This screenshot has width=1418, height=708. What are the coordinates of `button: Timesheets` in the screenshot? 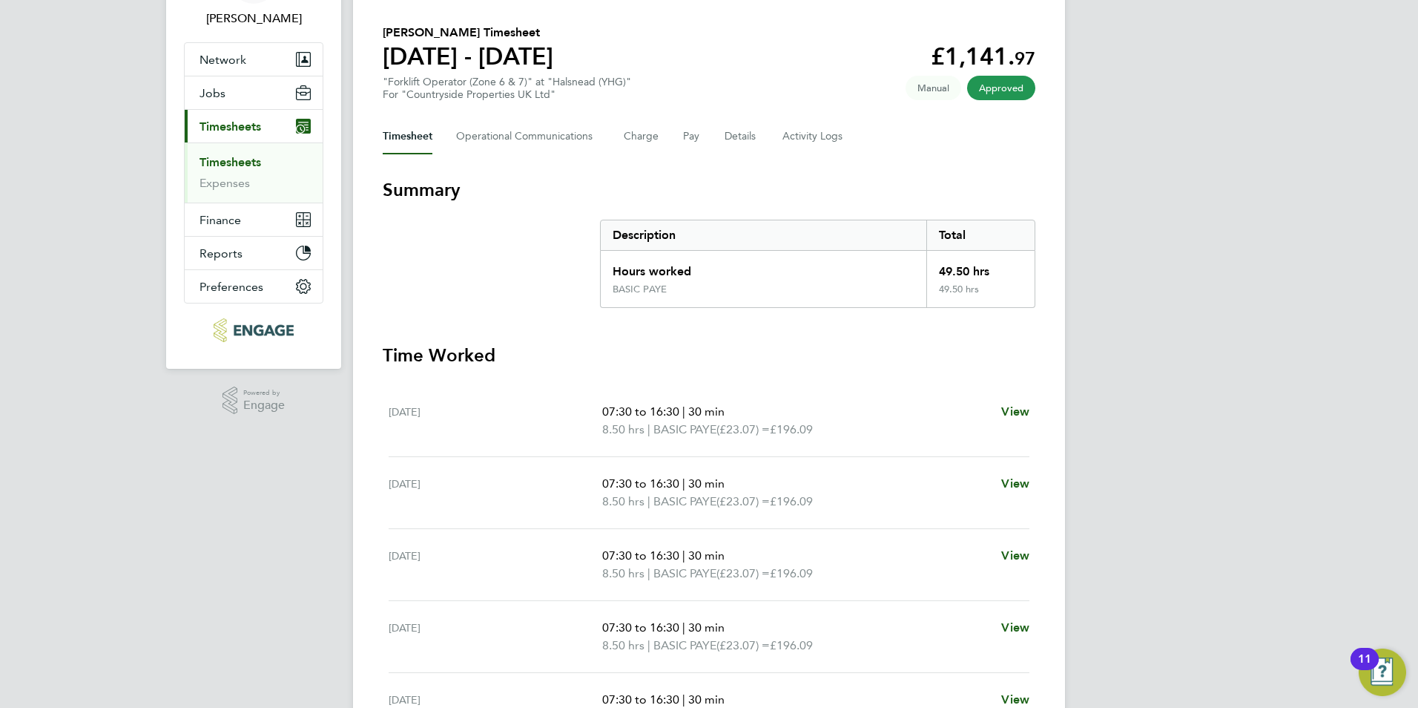 It's located at (254, 126).